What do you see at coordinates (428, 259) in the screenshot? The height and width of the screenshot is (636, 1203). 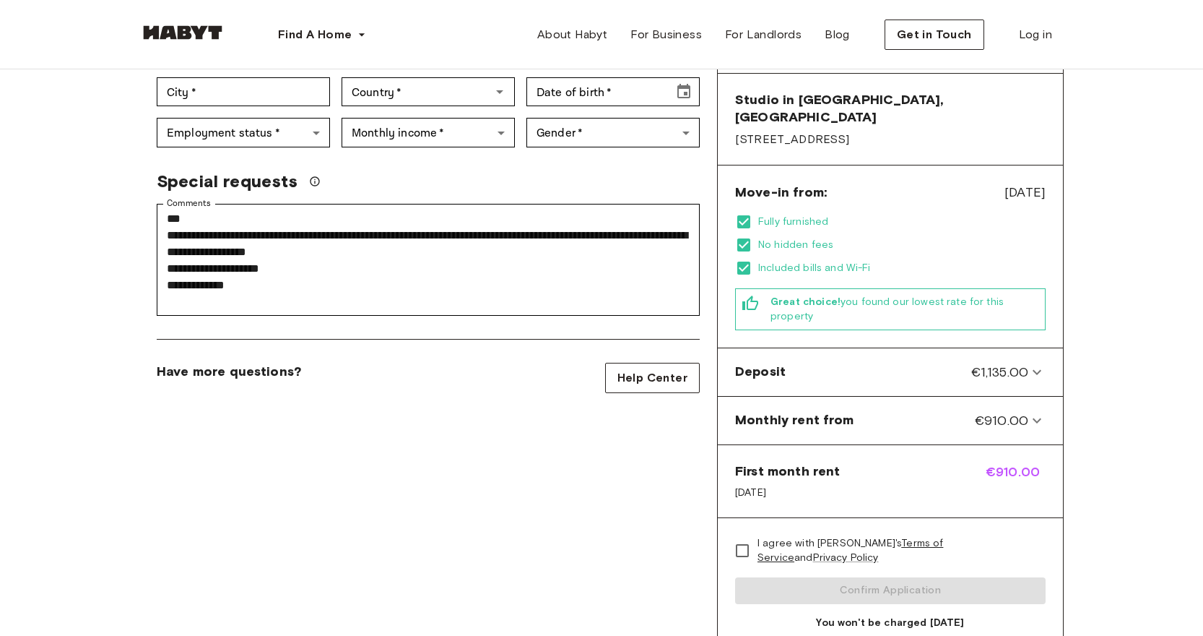 I see `div: Comments` at bounding box center [428, 259].